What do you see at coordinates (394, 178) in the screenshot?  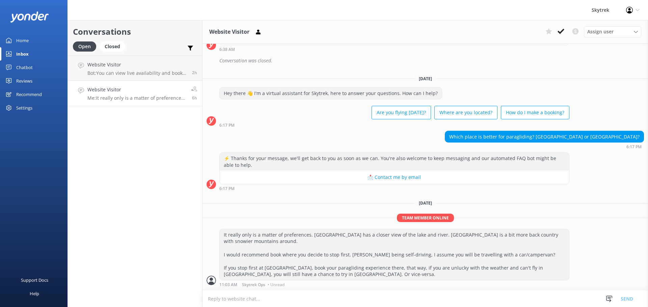 I see `button: 📩 Contact me by email` at bounding box center [394, 178].